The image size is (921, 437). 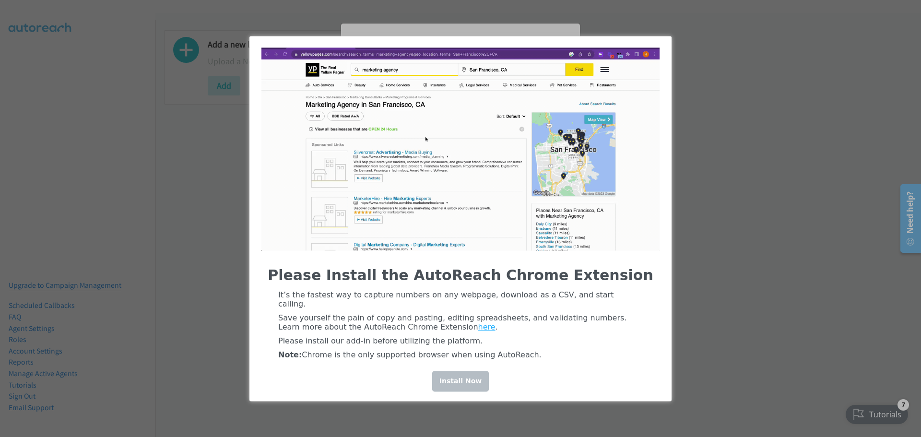 I want to click on div: entering modal, so click(x=460, y=218).